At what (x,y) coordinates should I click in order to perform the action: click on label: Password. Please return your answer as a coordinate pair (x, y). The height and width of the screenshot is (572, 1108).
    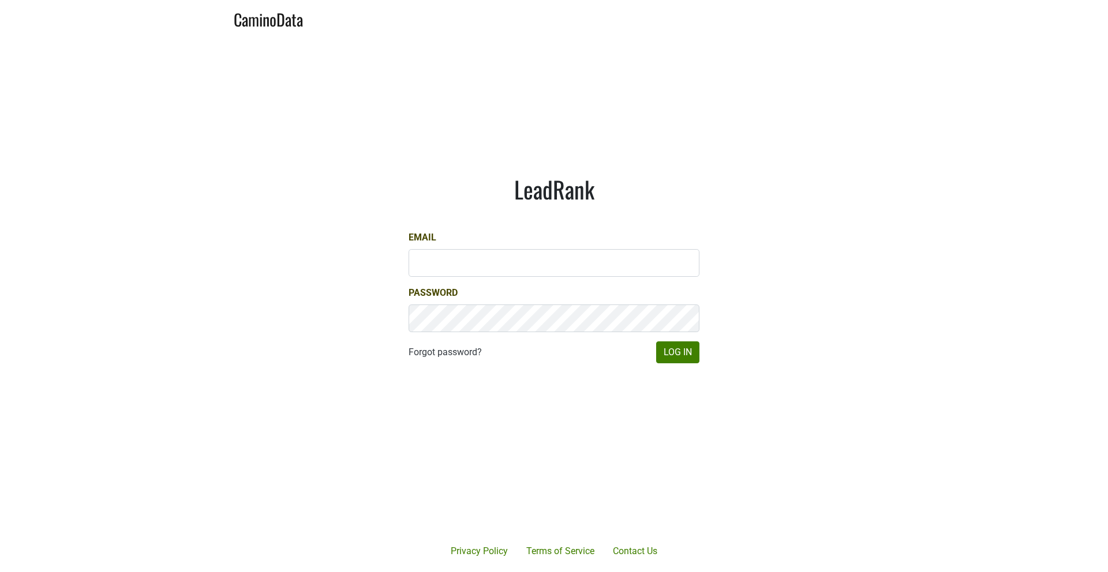
    Looking at the image, I should click on (433, 293).